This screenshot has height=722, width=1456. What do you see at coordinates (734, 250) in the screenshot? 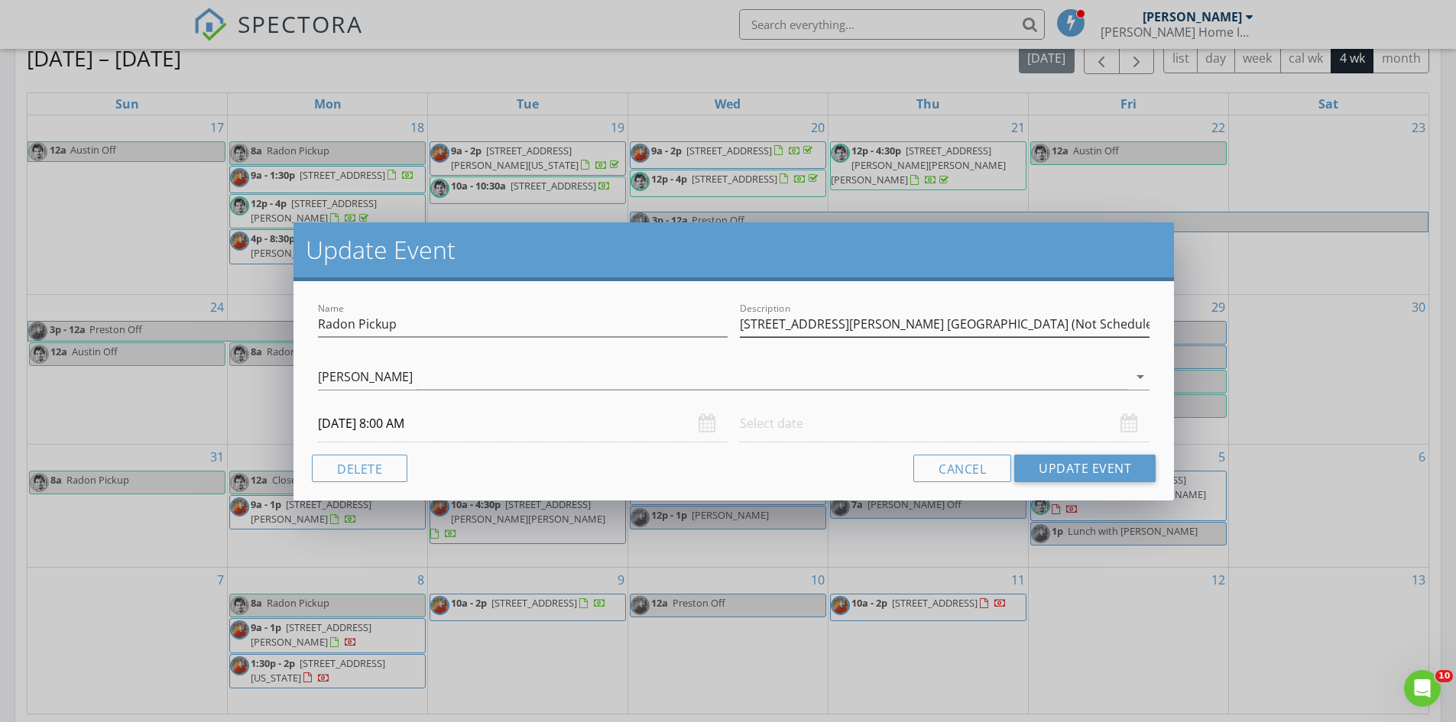
I see `h2: Update Event` at bounding box center [734, 250].